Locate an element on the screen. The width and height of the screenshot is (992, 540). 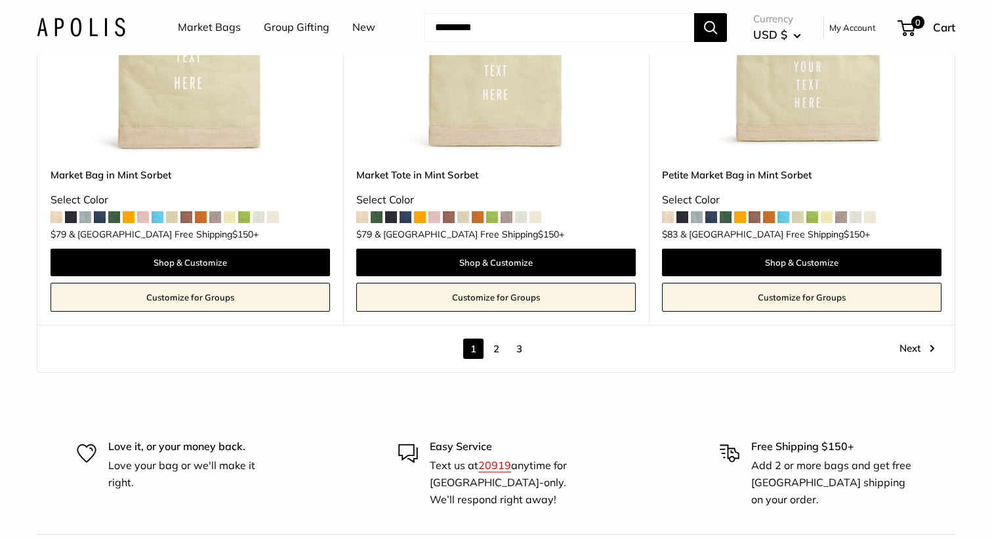
span: Cart is located at coordinates (944, 27).